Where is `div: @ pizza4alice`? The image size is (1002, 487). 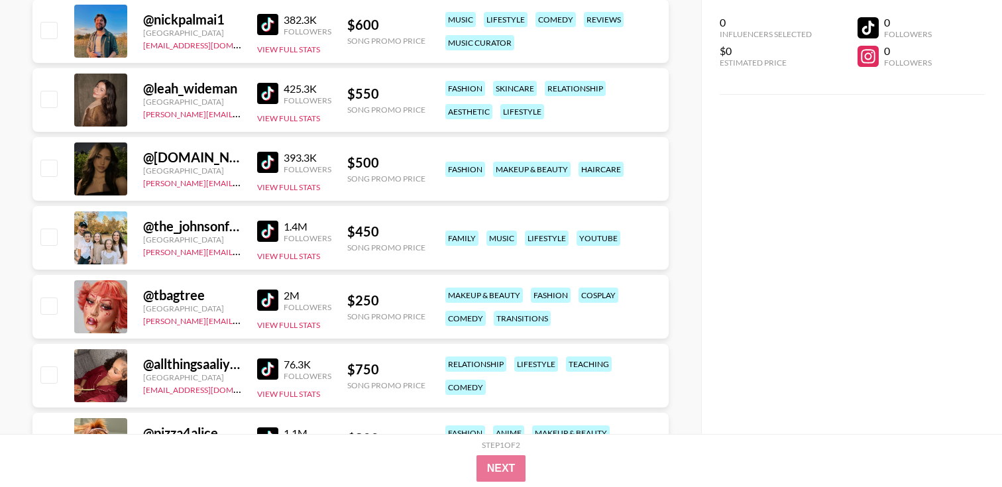 div: @ pizza4alice is located at coordinates (192, 433).